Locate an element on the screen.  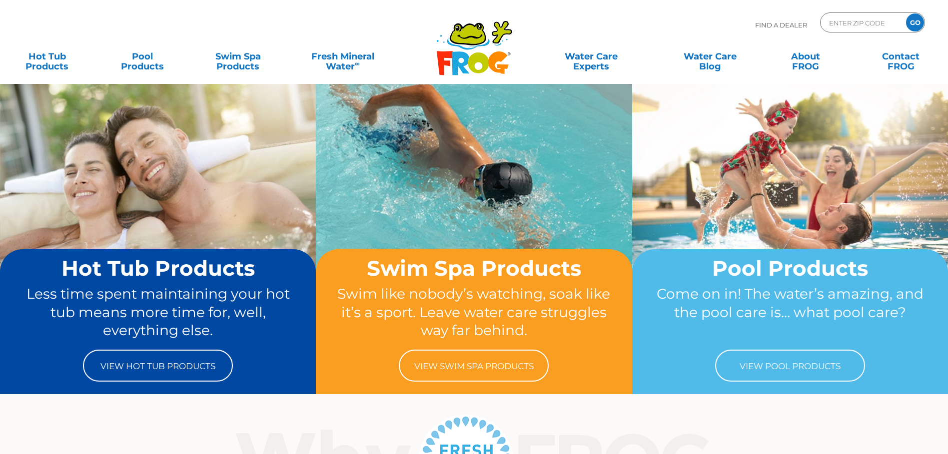
a: ContactFROG is located at coordinates (901, 56).